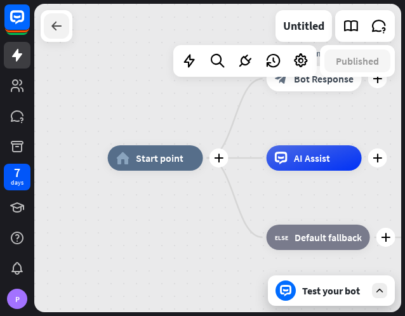  What do you see at coordinates (281, 79) in the screenshot?
I see `i: block_bot_response` at bounding box center [281, 79].